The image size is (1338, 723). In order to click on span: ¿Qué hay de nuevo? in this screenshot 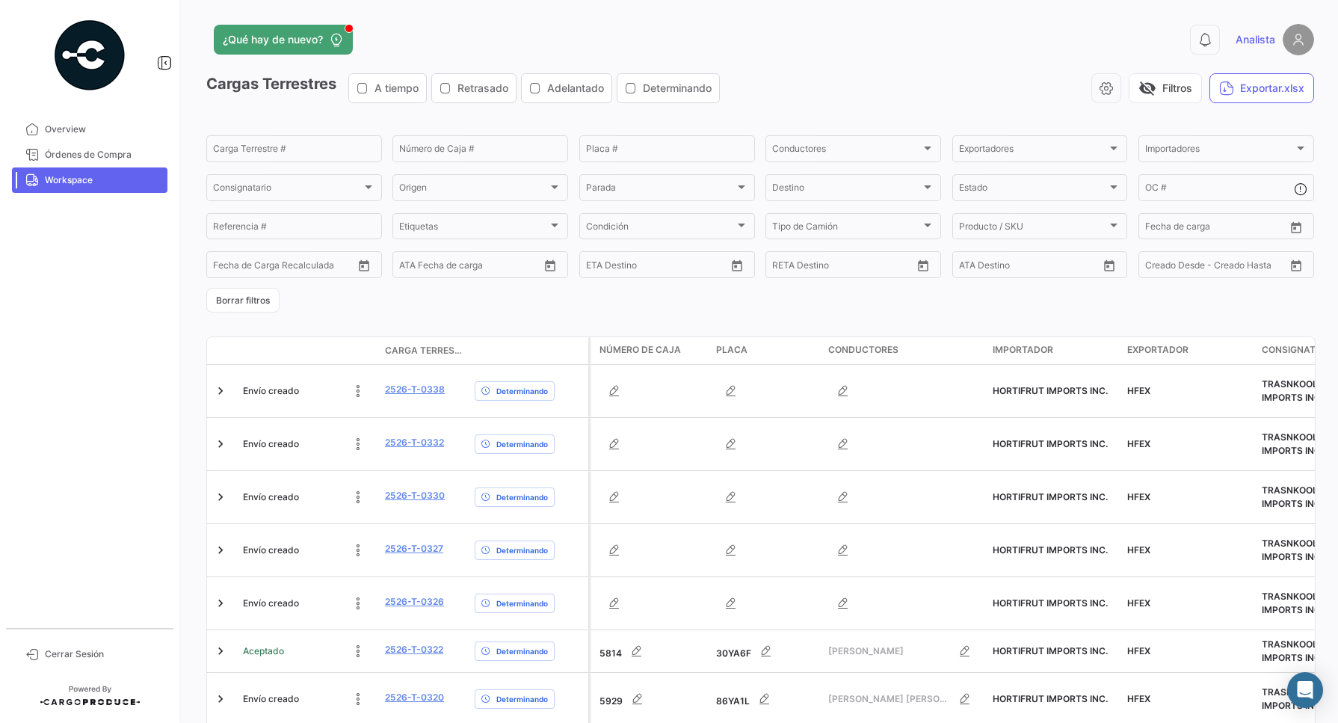, I will do `click(273, 40)`.